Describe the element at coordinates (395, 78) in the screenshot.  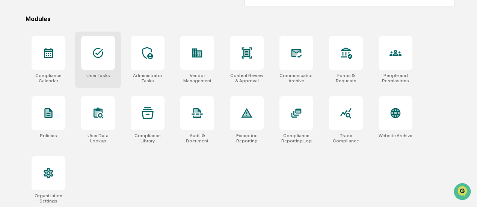
I see `div: People and Permissions` at that location.